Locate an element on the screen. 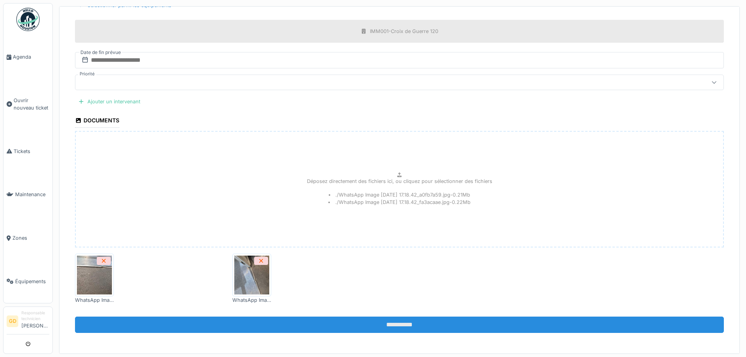 The image size is (746, 357). div: Documents is located at coordinates (97, 121).